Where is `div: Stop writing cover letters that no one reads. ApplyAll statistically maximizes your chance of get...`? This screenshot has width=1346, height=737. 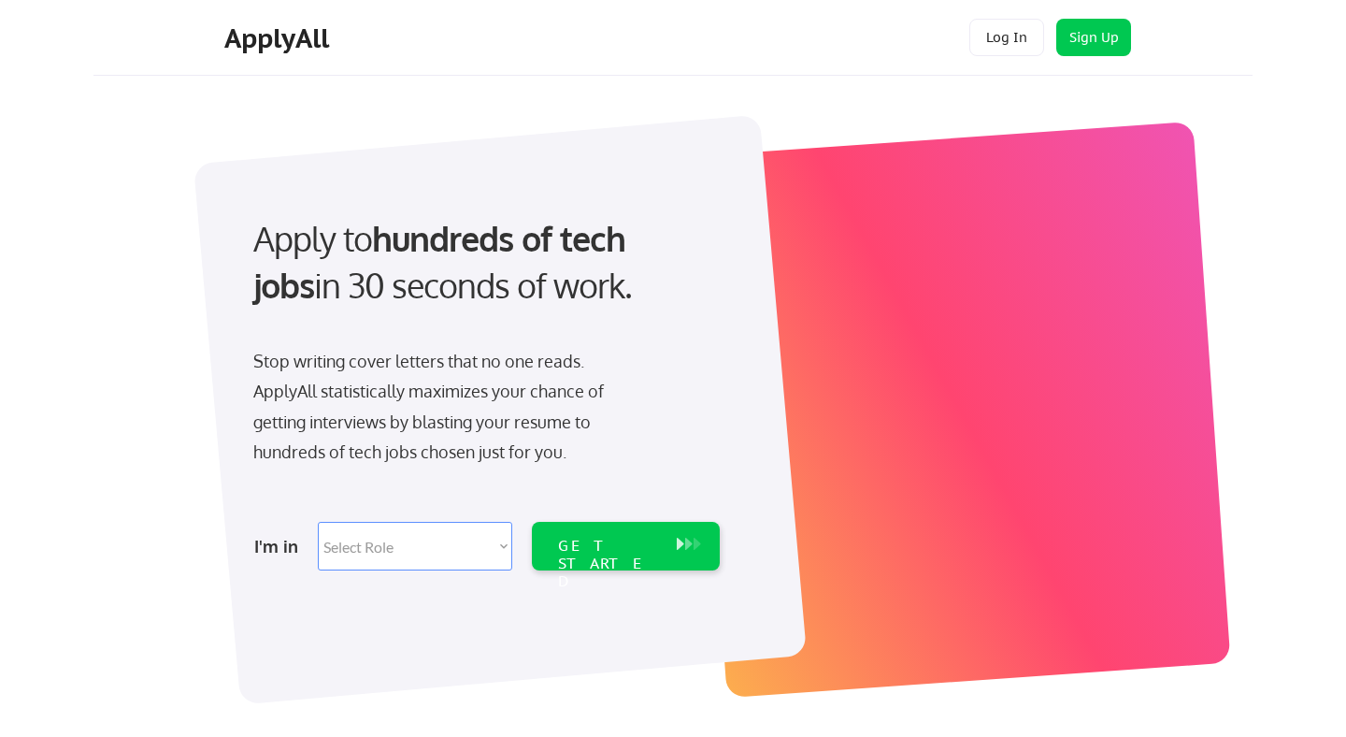 div: Stop writing cover letters that no one reads. ApplyAll statistically maximizes your chance of get... is located at coordinates (445, 407).